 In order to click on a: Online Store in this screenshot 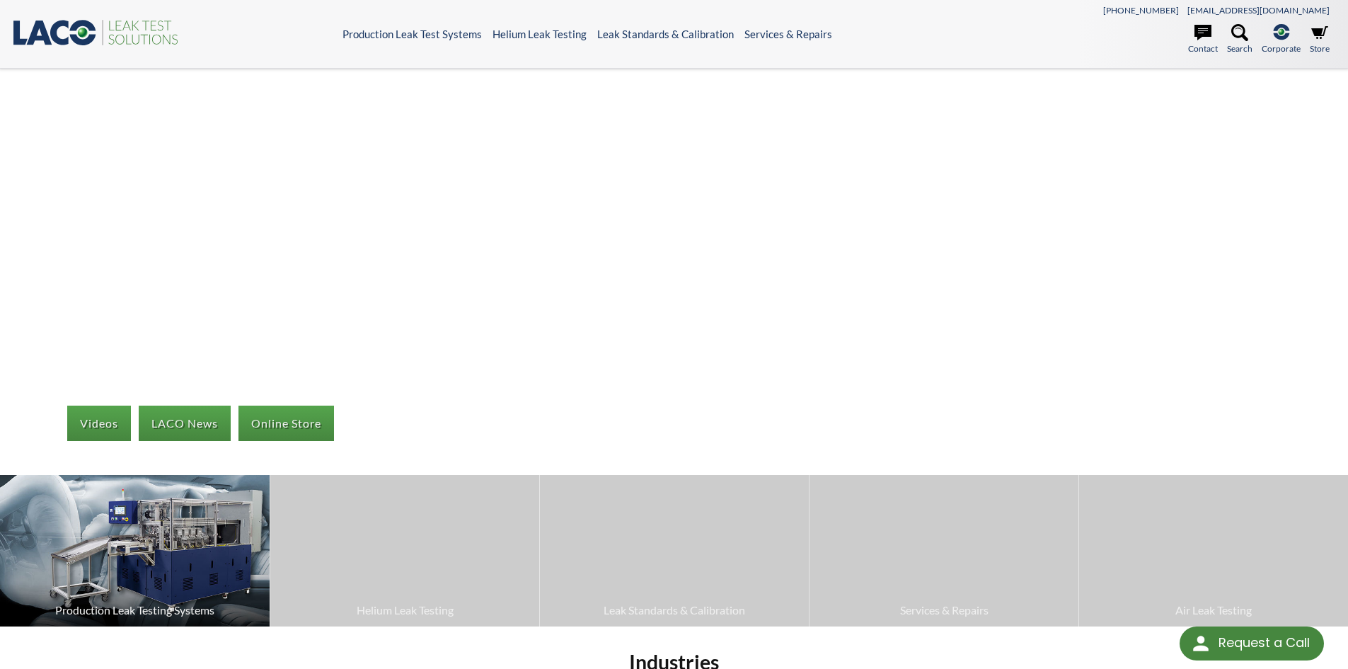, I will do `click(286, 423)`.